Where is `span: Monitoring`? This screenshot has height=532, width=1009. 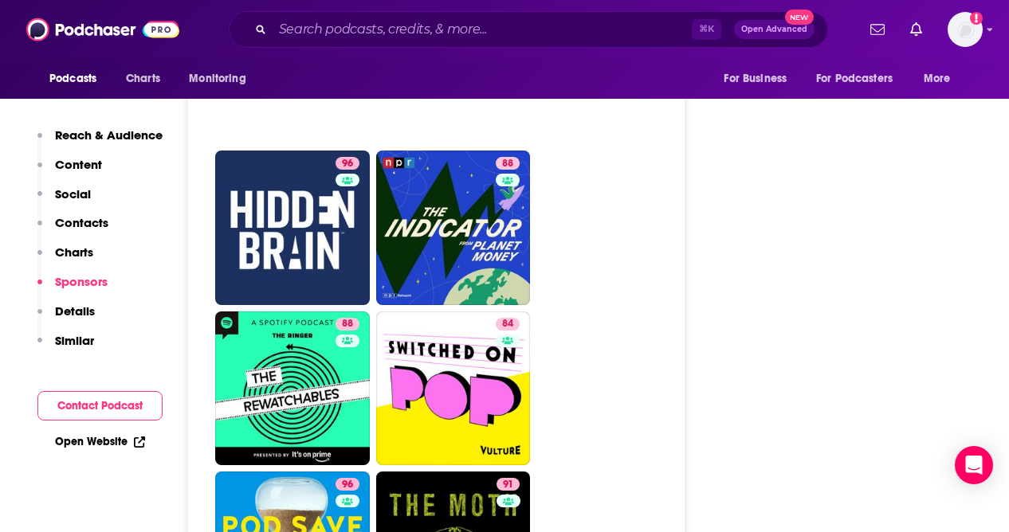
span: Monitoring is located at coordinates (217, 79).